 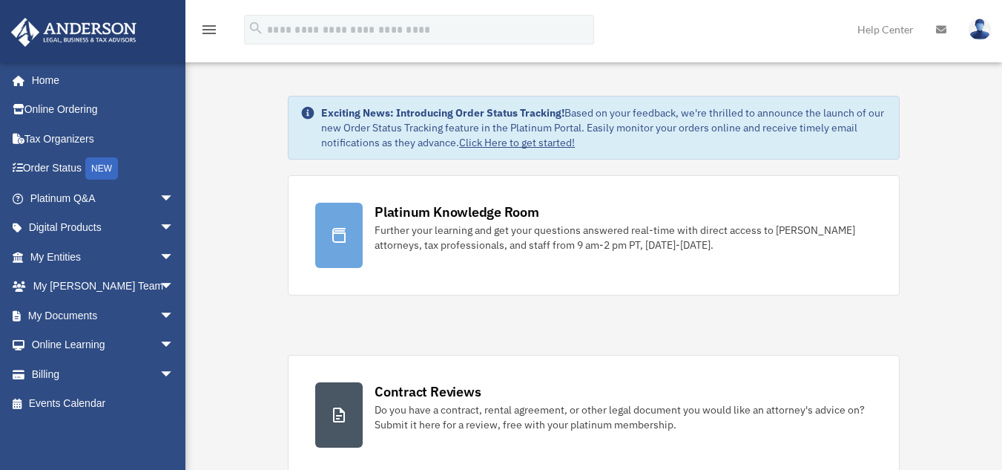 What do you see at coordinates (517, 142) in the screenshot?
I see `a: Click Here to get started!` at bounding box center [517, 142].